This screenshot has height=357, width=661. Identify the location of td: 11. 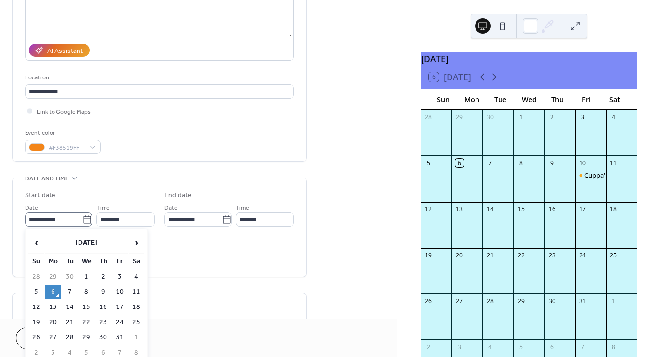
(136, 292).